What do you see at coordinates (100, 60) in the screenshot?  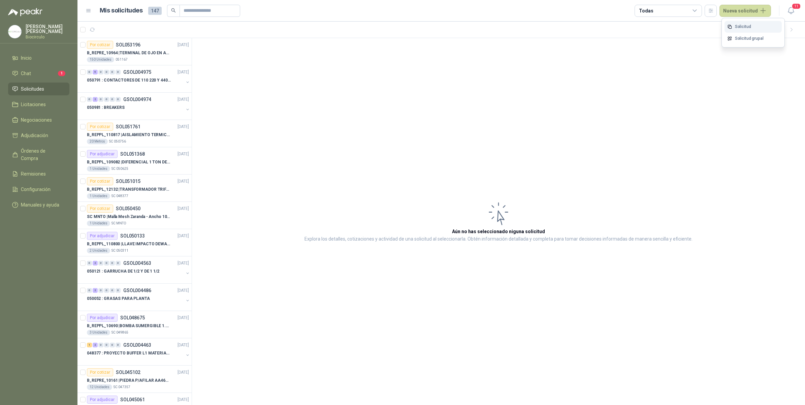 I see `div: 150 Unidades` at bounding box center [100, 60].